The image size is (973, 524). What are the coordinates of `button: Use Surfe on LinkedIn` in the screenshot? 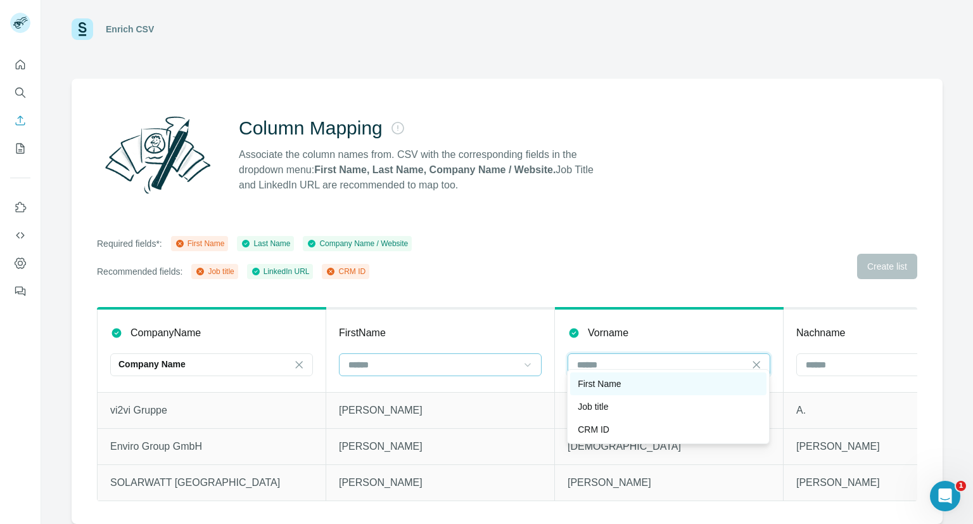 It's located at (20, 207).